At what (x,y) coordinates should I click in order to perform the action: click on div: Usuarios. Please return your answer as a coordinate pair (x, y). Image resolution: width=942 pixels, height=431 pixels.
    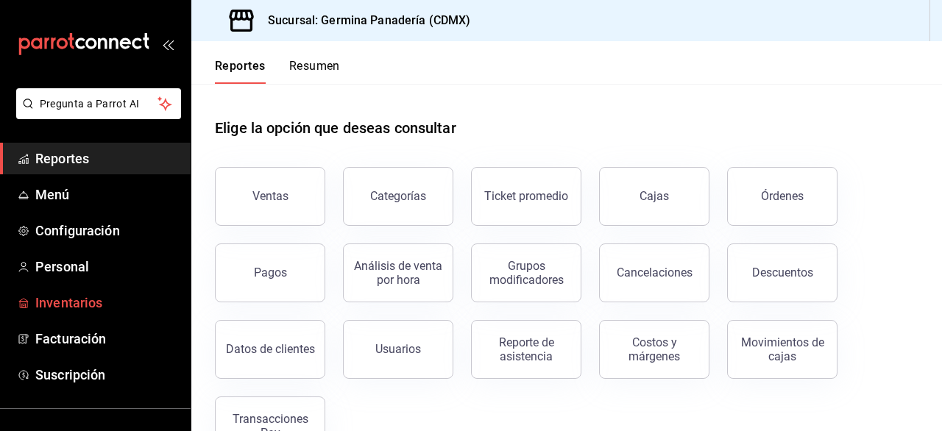
    Looking at the image, I should click on (398, 349).